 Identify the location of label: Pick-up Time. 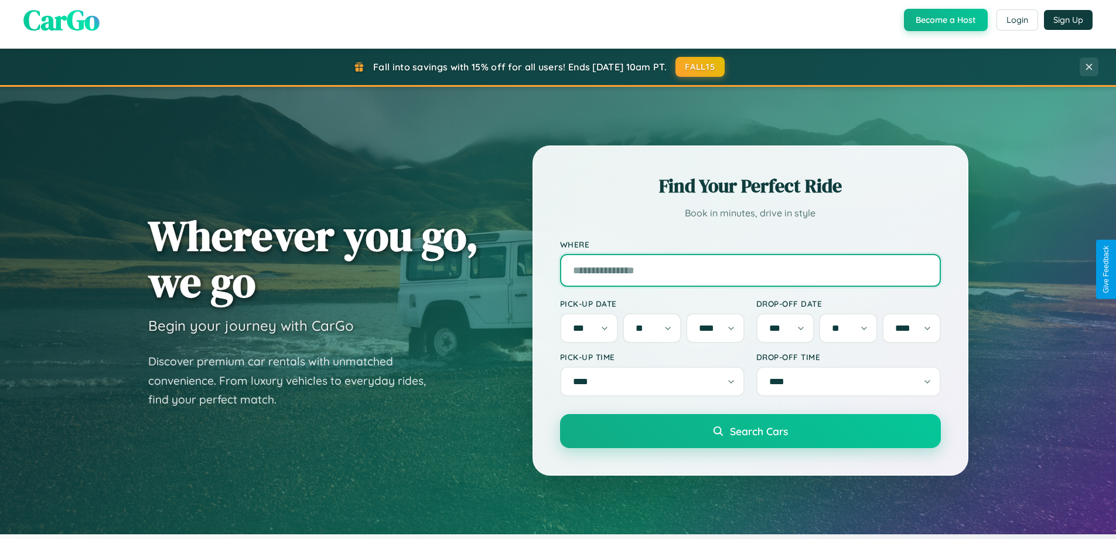
(652, 356).